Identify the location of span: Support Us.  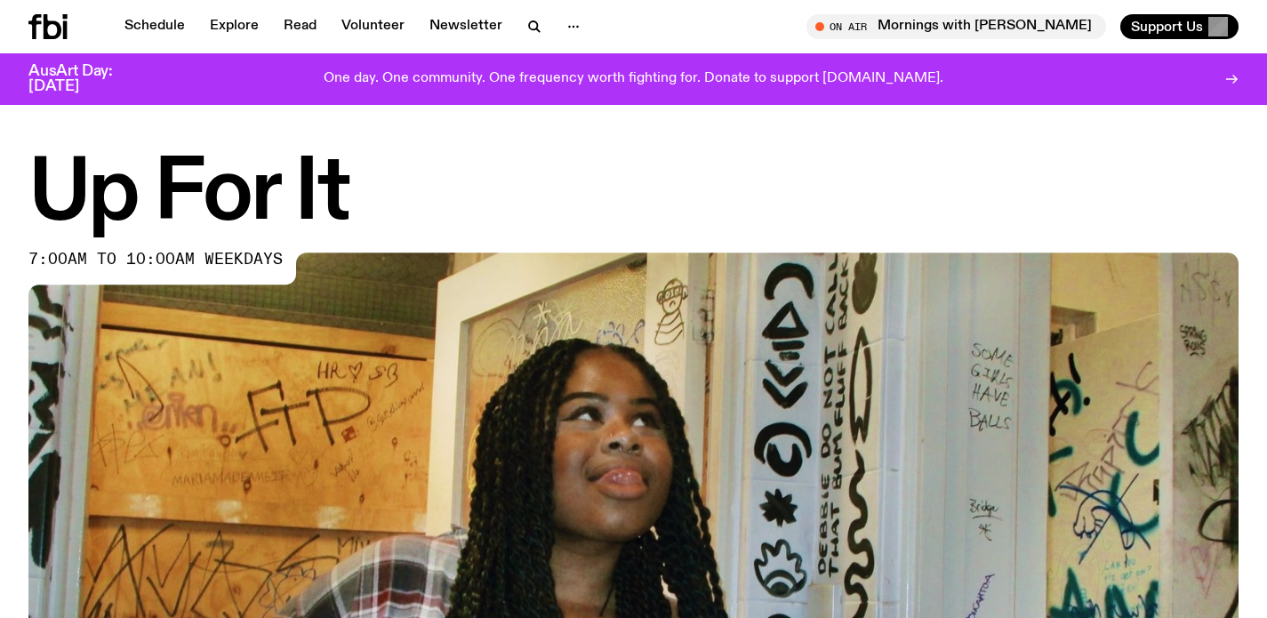
(1166, 27).